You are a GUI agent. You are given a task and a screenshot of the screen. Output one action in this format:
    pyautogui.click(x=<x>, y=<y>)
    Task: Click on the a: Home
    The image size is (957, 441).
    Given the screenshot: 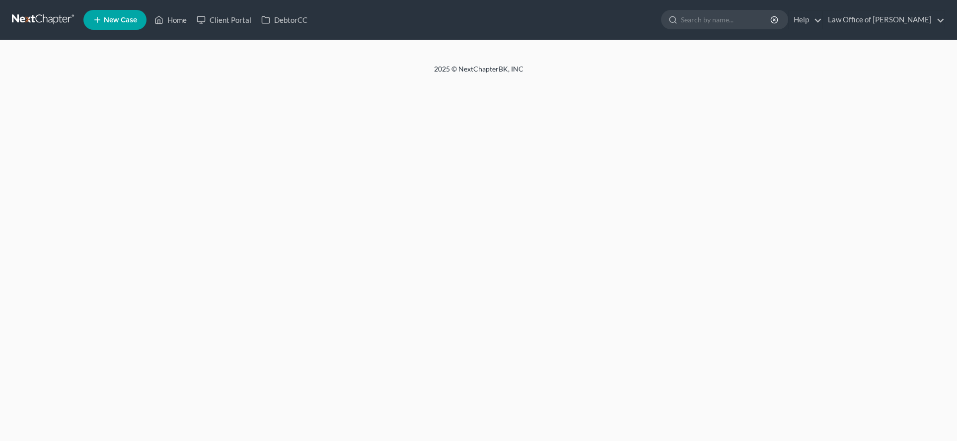 What is the action you would take?
    pyautogui.click(x=170, y=20)
    